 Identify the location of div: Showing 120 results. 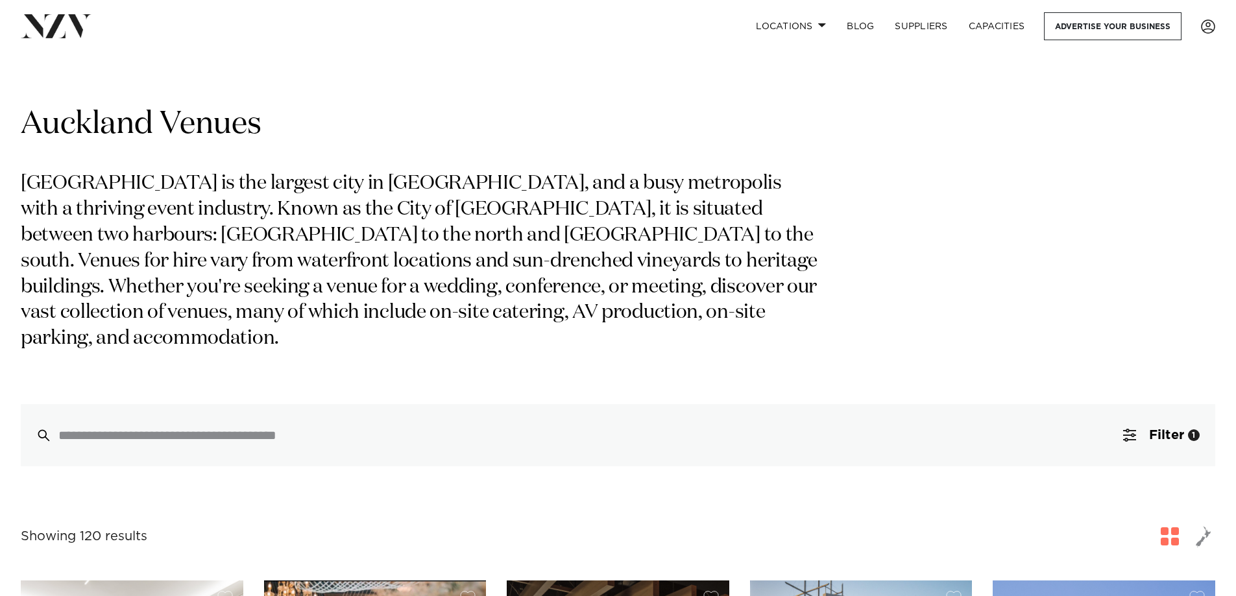
(84, 537).